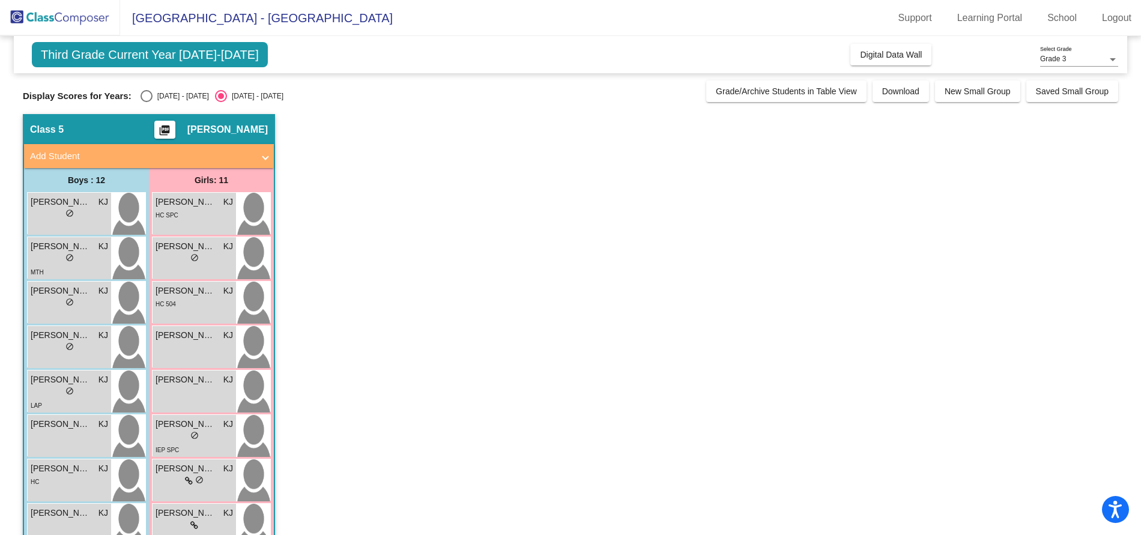 The image size is (1141, 535). I want to click on span: Grade 3, so click(1053, 59).